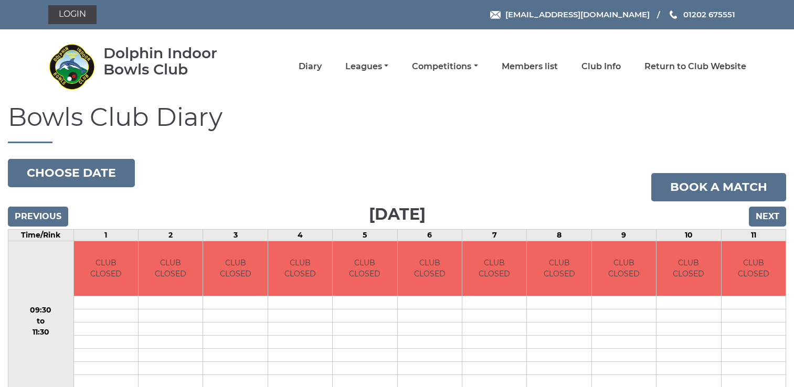 The width and height of the screenshot is (794, 387). Describe the element at coordinates (72, 15) in the screenshot. I see `a: Login` at that location.